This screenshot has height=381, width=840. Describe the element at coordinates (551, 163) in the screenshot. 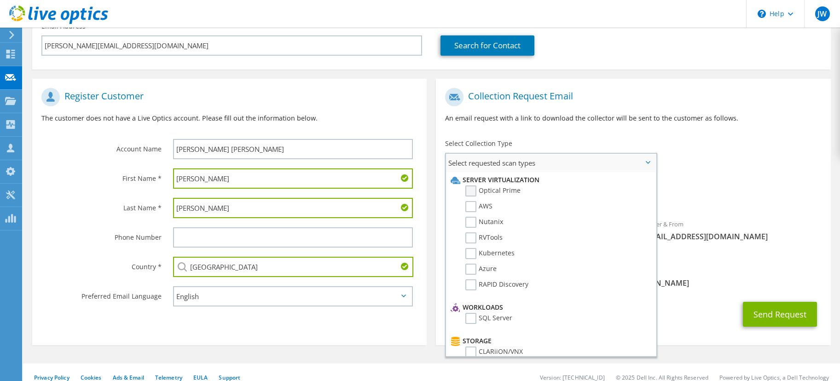

I see `span: Select requested scan types` at that location.